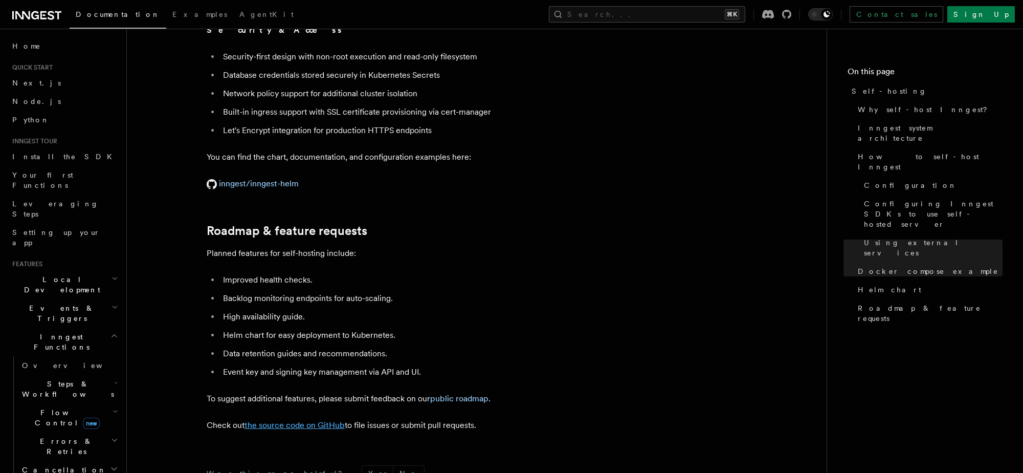 Image resolution: width=1023 pixels, height=473 pixels. Describe the element at coordinates (928, 289) in the screenshot. I see `a: Helm chart` at that location.